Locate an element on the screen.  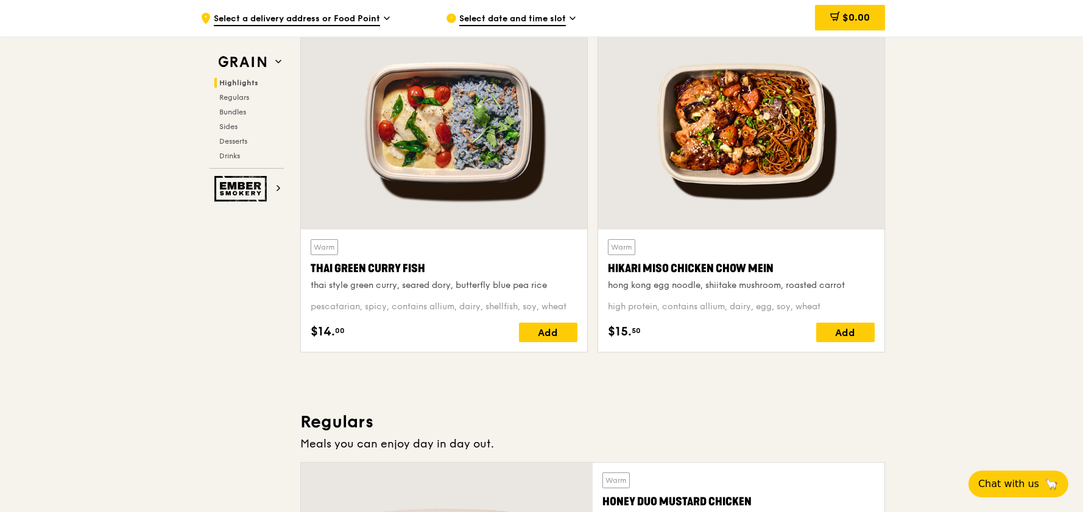
div: pescatarian, spicy, contains allium, dairy, shellfish, soy, wheat is located at coordinates (444, 307).